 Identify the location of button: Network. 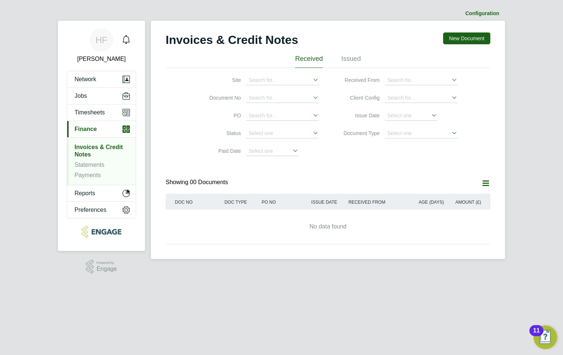
(102, 79).